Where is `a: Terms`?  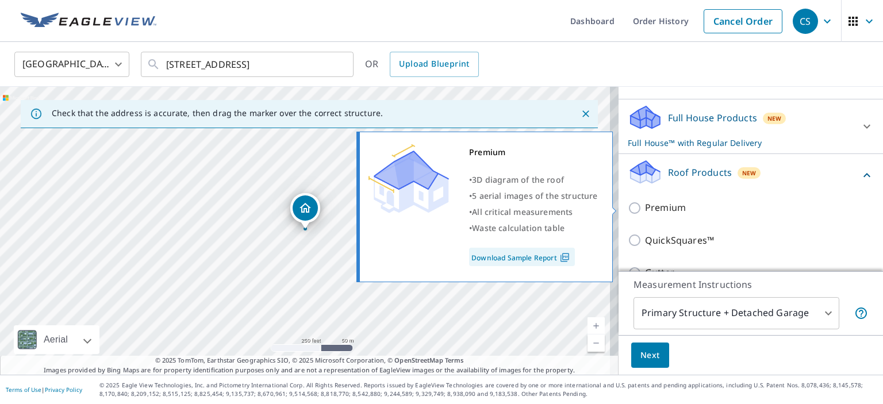 a: Terms is located at coordinates (454, 360).